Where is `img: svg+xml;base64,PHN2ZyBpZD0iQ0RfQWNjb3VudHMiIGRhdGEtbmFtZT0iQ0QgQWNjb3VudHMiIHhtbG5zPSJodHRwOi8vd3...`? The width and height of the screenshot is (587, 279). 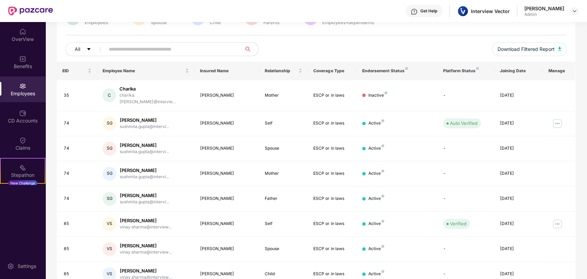
img: svg+xml;base64,PHN2ZyBpZD0iQ0RfQWNjb3VudHMiIGRhdGEtbmFtZT0iQ0QgQWNjb3VudHMiIHhtbG5zPSJodHRwOi8vd3... is located at coordinates (23, 113).